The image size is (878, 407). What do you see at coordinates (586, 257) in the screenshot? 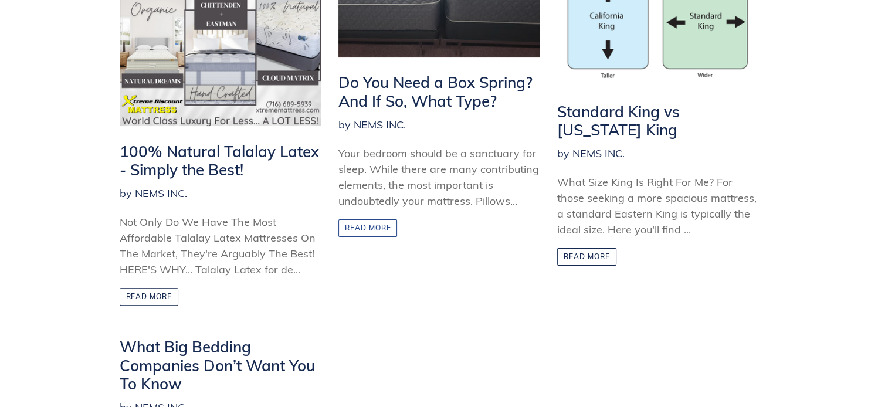
I see `a: Read more: Standard King vs California King` at bounding box center [586, 257].